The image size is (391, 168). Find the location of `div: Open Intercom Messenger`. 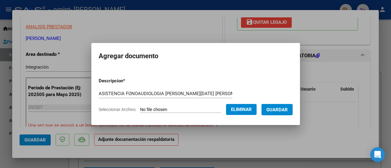

div: Open Intercom Messenger is located at coordinates (377, 155).